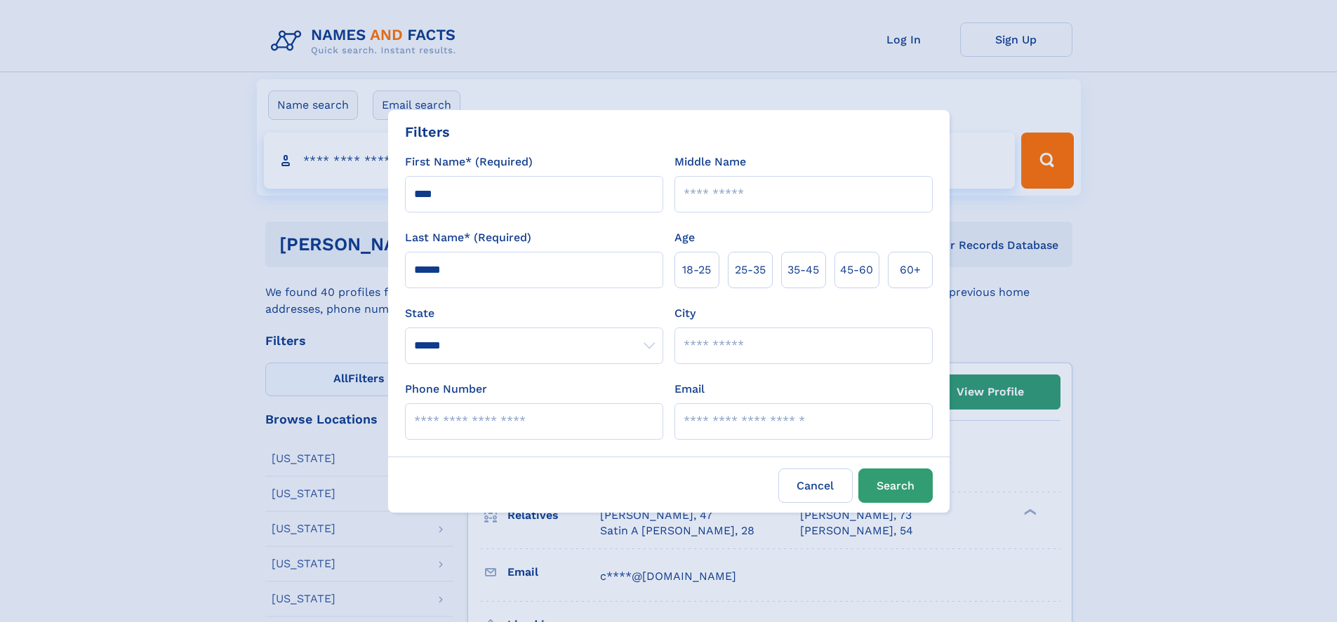 This screenshot has width=1337, height=622. Describe the element at coordinates (689, 389) in the screenshot. I see `label: Email` at that location.